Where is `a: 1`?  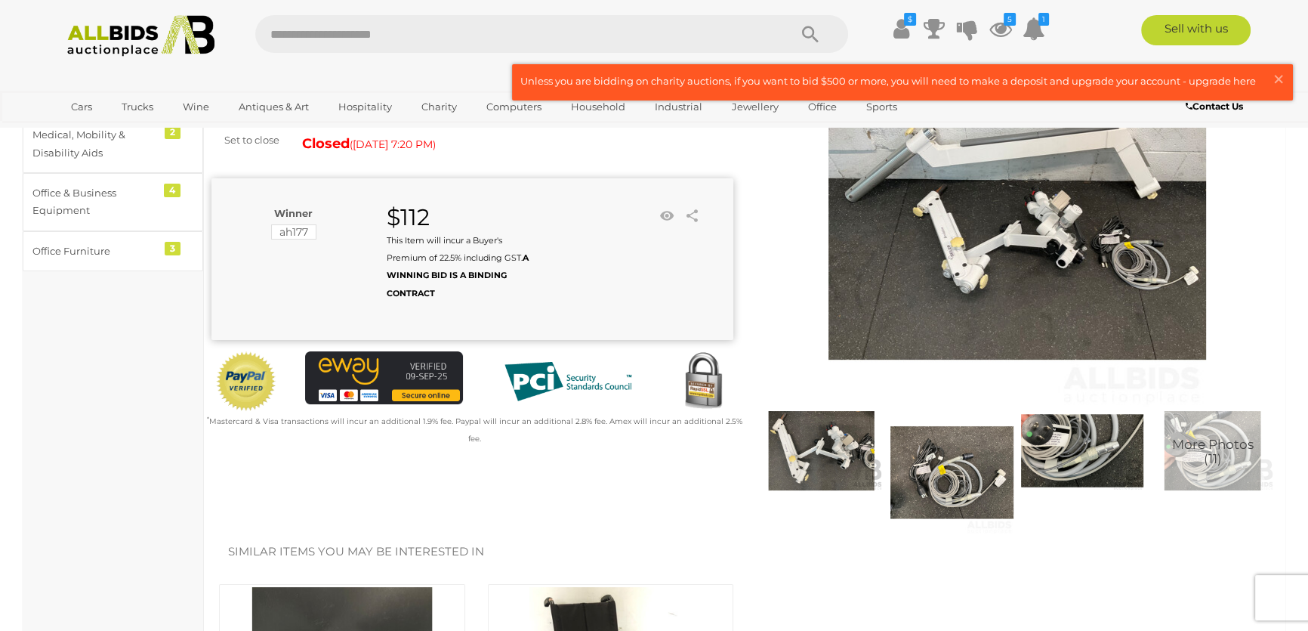
a: 1 is located at coordinates (1034, 29).